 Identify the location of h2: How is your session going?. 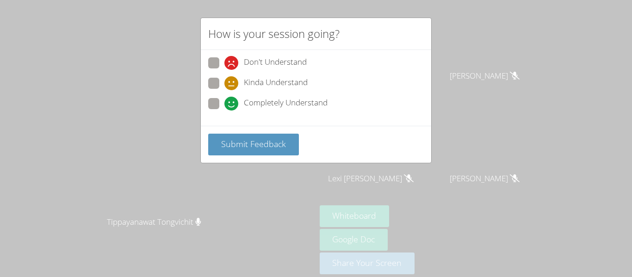
(274, 34).